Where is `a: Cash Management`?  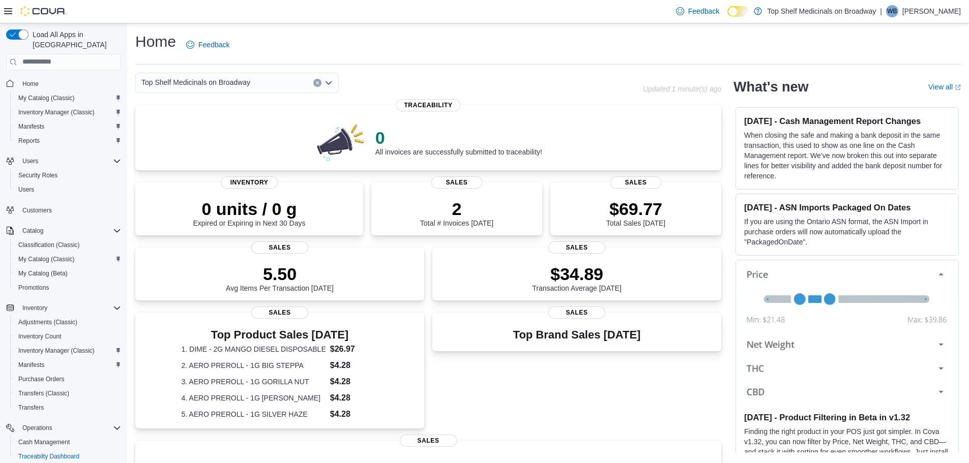
a: Cash Management is located at coordinates (44, 442).